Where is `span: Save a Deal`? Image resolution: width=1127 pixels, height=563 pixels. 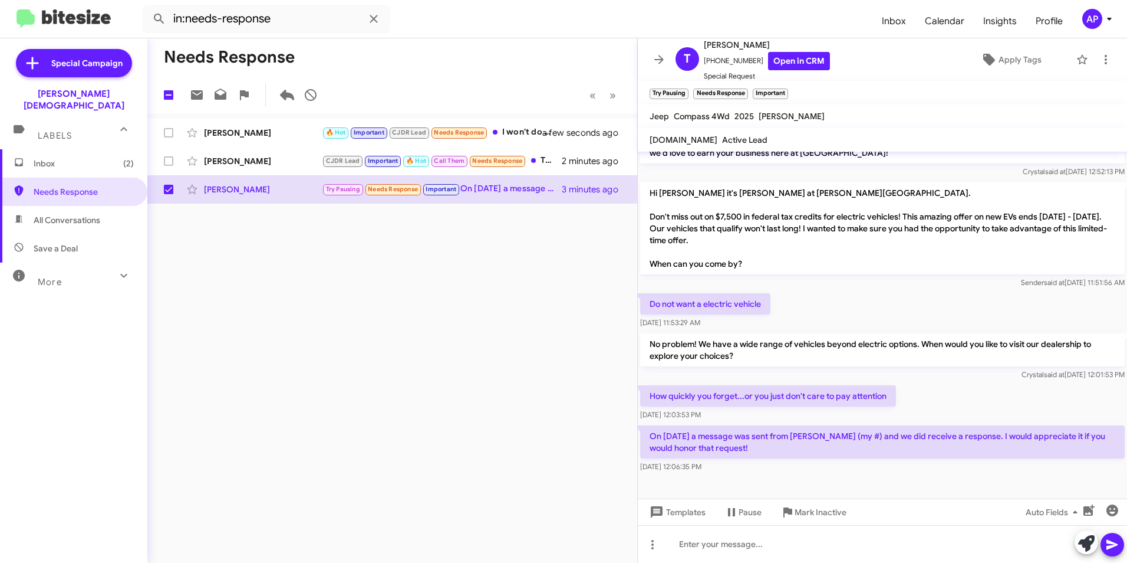
span: Save a Deal is located at coordinates (55, 248).